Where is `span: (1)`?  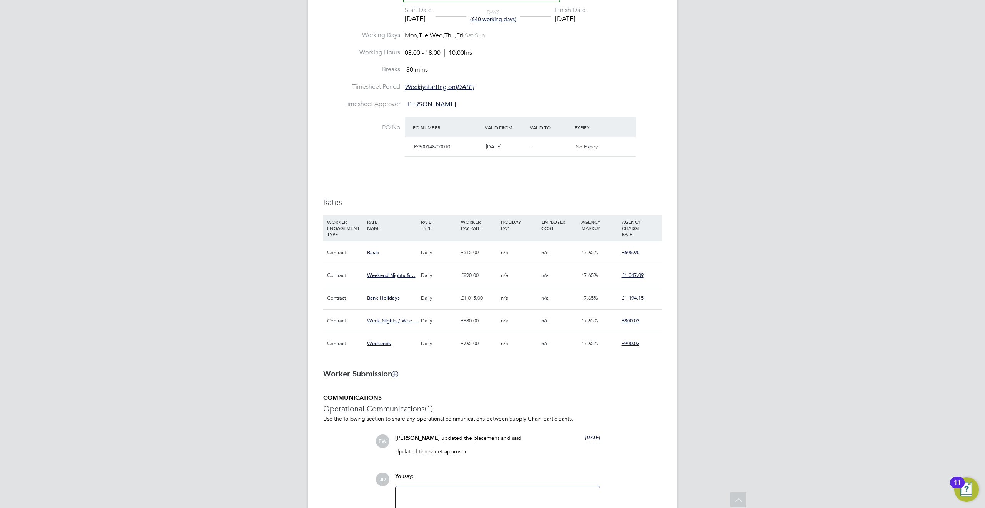
span: (1) is located at coordinates (429, 408).